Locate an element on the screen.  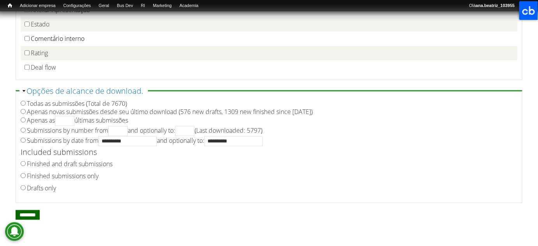
a: Oláana.beatriz_103955 is located at coordinates (492, 6).